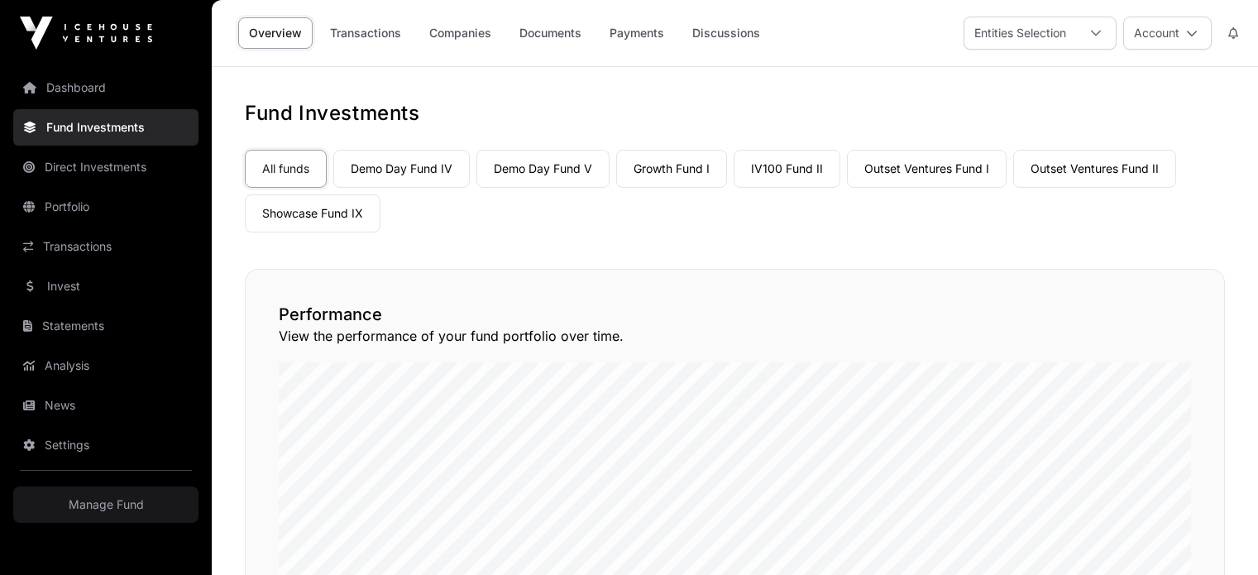 This screenshot has width=1258, height=575. What do you see at coordinates (735, 336) in the screenshot?
I see `p: View the performance of your fund portfolio over time.` at bounding box center [735, 336].